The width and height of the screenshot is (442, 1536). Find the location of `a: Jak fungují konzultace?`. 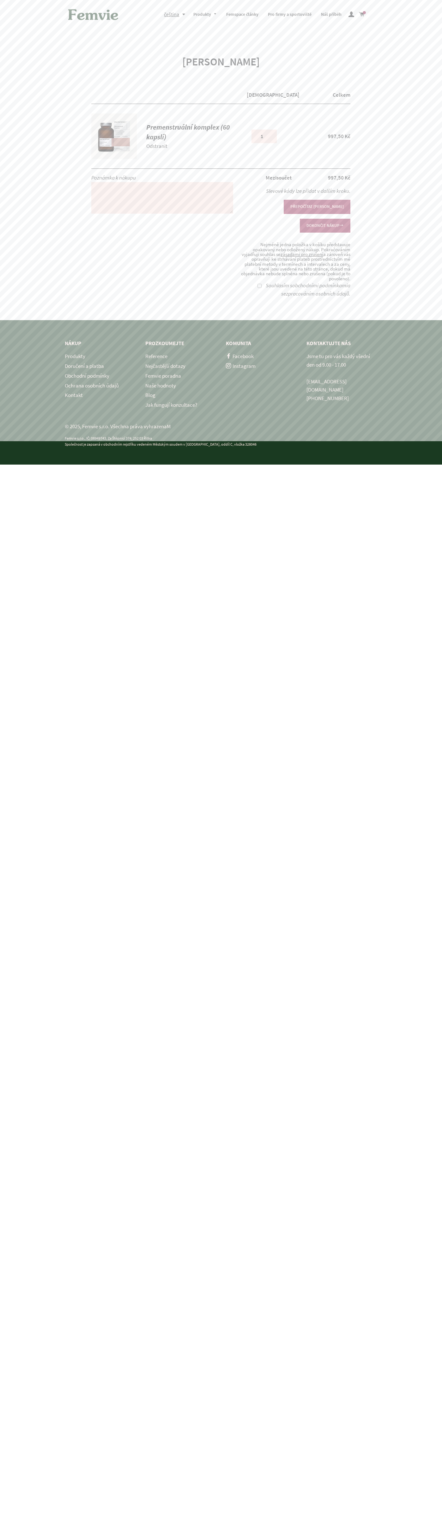

a: Jak fungují konzultace? is located at coordinates (171, 405).